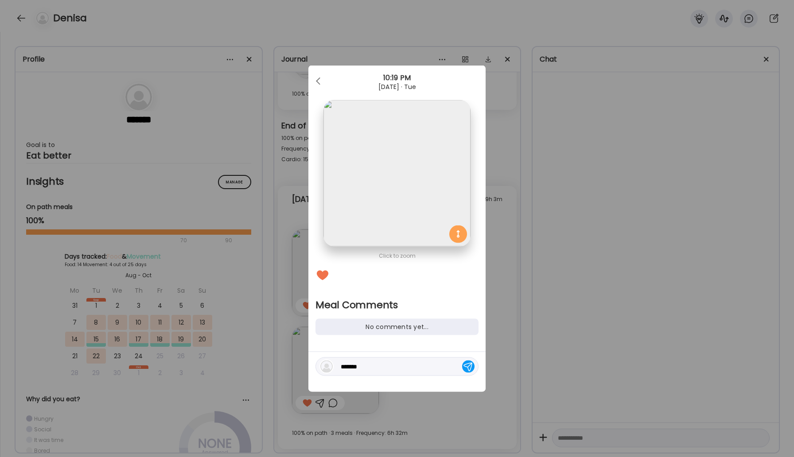  Describe the element at coordinates (396, 173) in the screenshot. I see `img: images%2FpjsnEiu7NkPiZqu6a8wFh07JZ2F3%2FV1tPOESWs17TZ9M1sF32%2FN7tE7anlk3hBZBE06sd9_1080` at that location.